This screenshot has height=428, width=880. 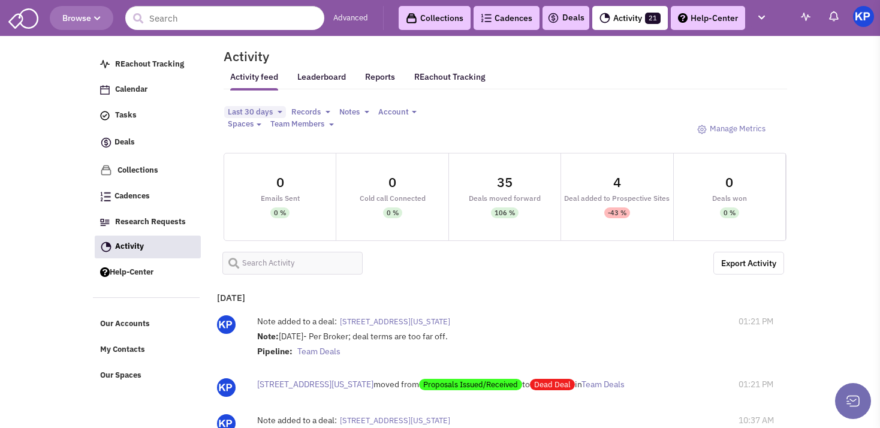 I want to click on div: 4, so click(x=617, y=182).